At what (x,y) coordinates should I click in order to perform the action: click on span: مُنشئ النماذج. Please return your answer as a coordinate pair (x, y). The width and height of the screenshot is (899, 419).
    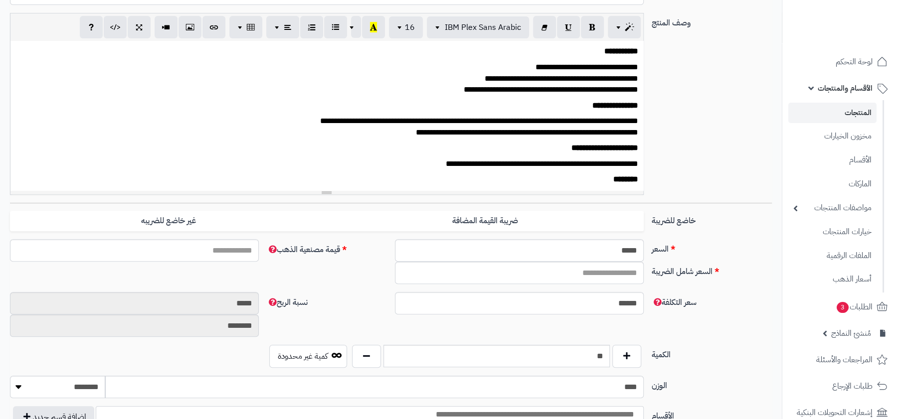
    Looking at the image, I should click on (851, 334).